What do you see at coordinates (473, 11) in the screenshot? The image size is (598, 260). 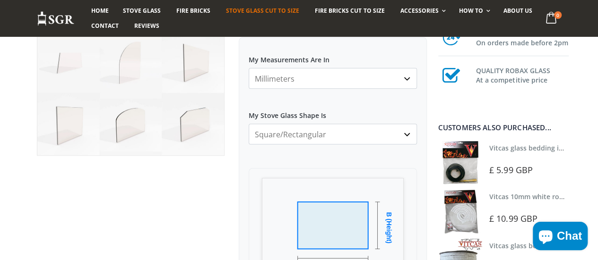 I see `a: How To` at bounding box center [473, 11].